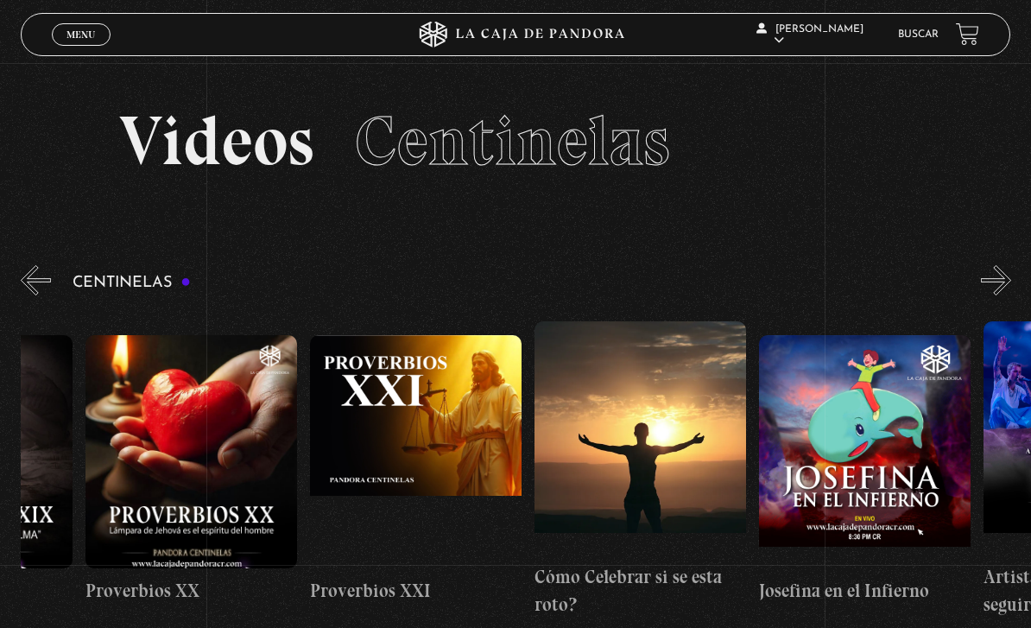 The width and height of the screenshot is (1031, 628). Describe the element at coordinates (515, 141) in the screenshot. I see `h2: Videos` at that location.